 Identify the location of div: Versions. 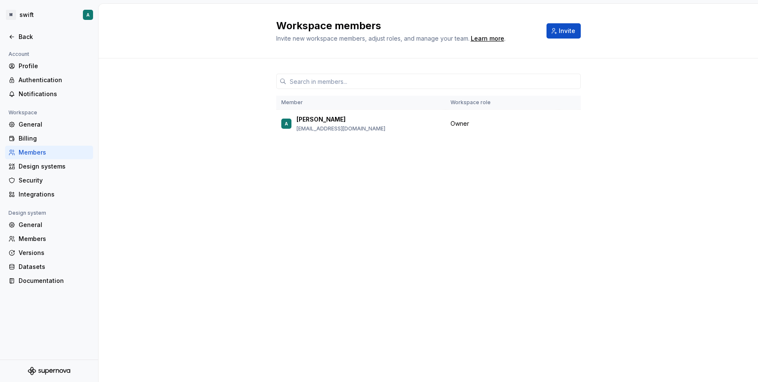
(54, 253).